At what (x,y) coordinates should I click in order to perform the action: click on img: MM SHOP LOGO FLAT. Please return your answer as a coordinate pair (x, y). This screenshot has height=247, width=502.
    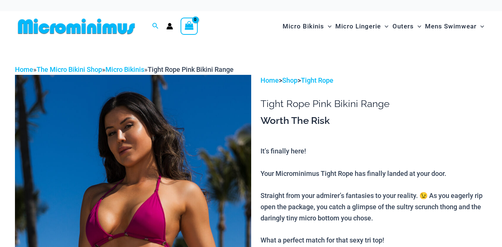
    Looking at the image, I should click on (76, 26).